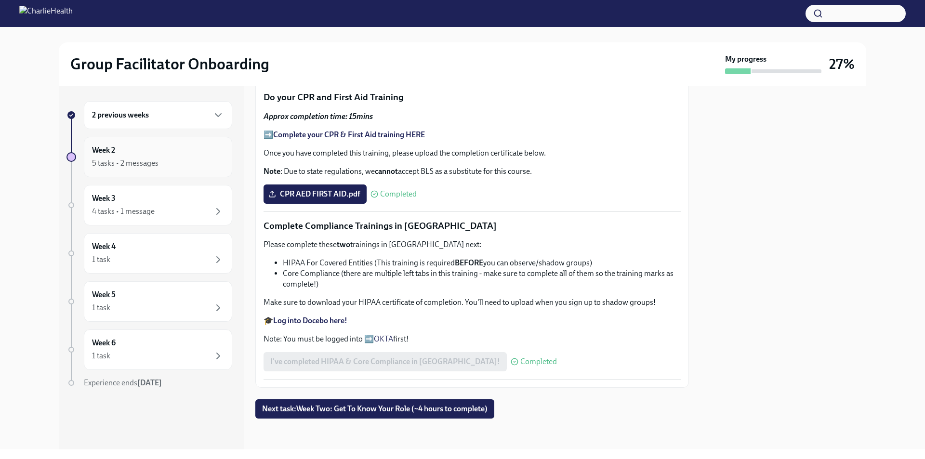  What do you see at coordinates (149, 253) in the screenshot?
I see `a: Week 41 task` at bounding box center [149, 253].